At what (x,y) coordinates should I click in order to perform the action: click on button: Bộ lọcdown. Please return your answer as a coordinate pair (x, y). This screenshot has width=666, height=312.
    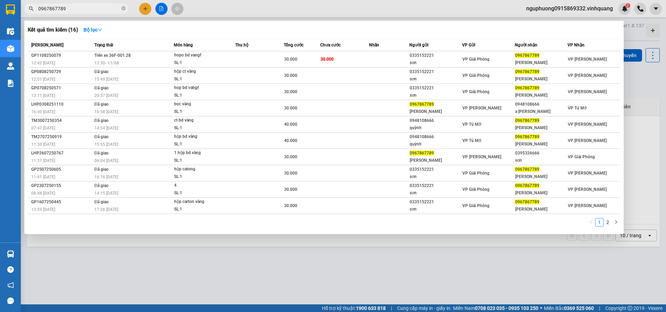
    Looking at the image, I should click on (93, 30).